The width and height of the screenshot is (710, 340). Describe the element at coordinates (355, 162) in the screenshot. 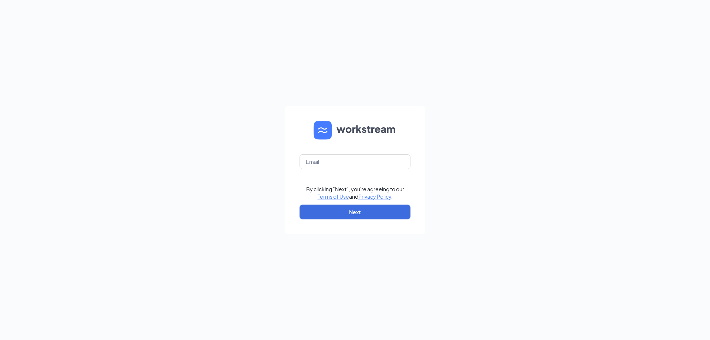

I see `input: Email` at that location.